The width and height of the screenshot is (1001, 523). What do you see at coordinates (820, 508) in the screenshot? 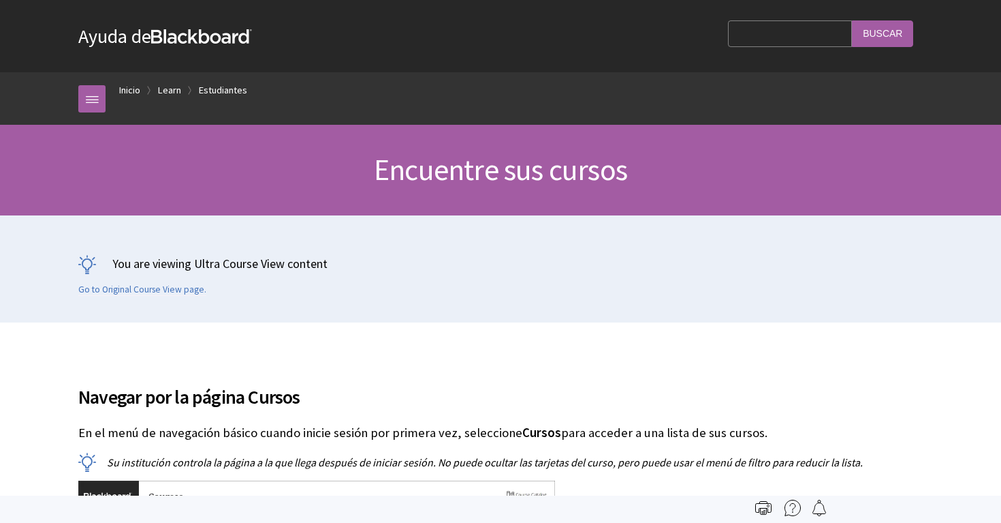
I see `img: Follow this page` at bounding box center [820, 508].